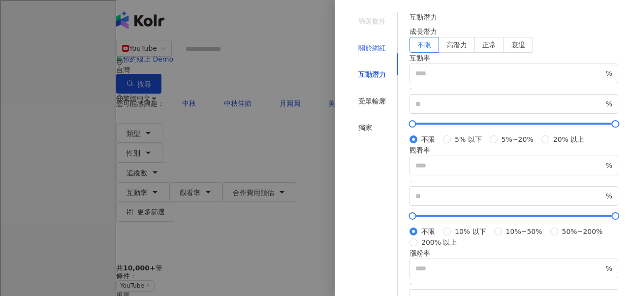 Image resolution: width=630 pixels, height=296 pixels. I want to click on span: 20% 以上, so click(569, 139).